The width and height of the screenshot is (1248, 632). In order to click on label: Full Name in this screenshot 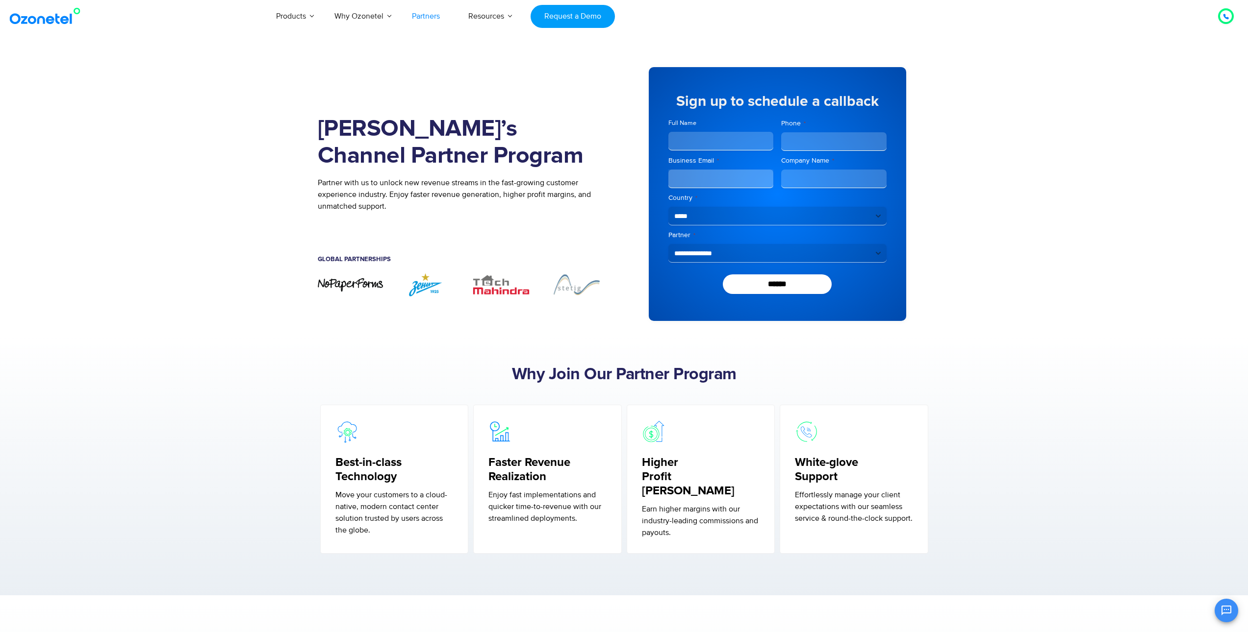, I will do `click(721, 123)`.